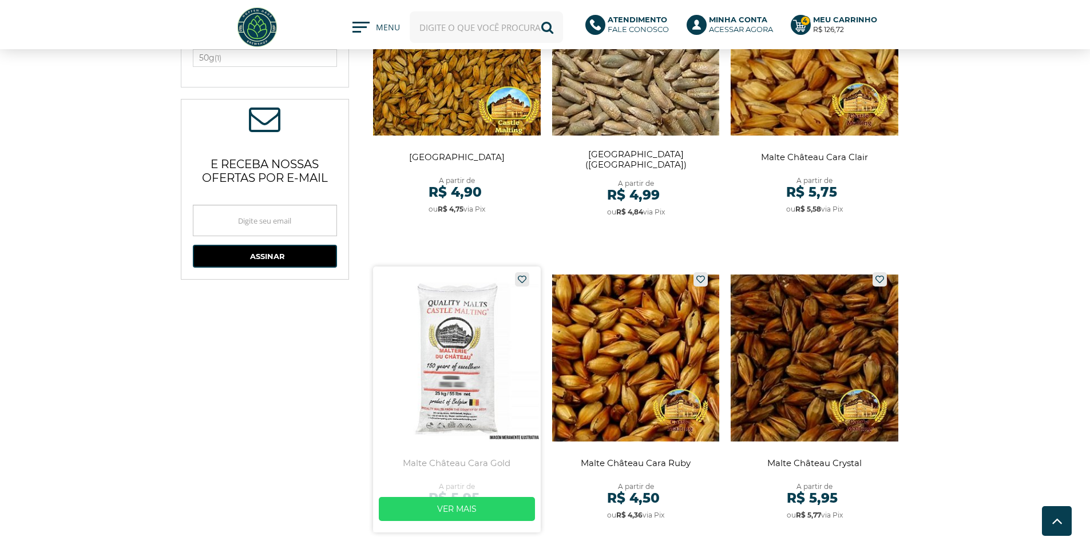  Describe the element at coordinates (265, 58) in the screenshot. I see `label: 50g` at that location.